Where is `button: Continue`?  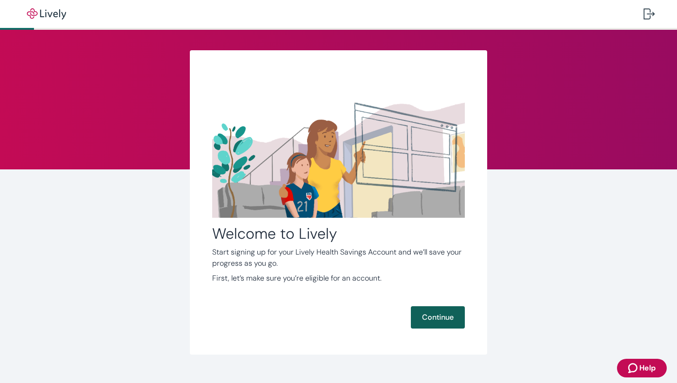 button: Continue is located at coordinates (438, 317).